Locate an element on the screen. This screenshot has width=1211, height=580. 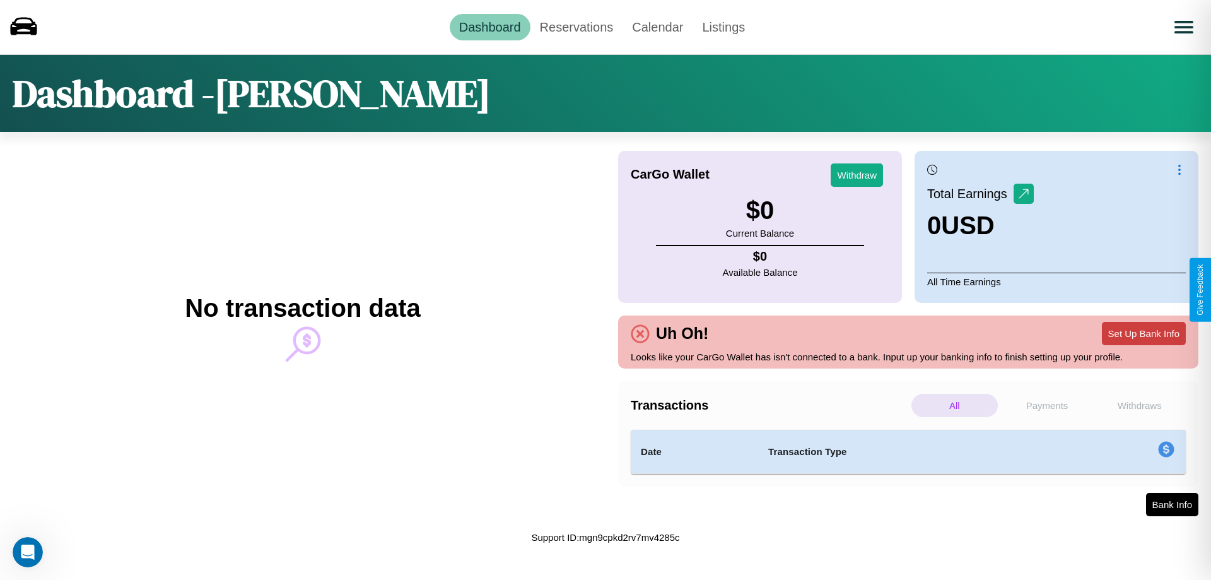
div: Give Feedback is located at coordinates (1201, 290).